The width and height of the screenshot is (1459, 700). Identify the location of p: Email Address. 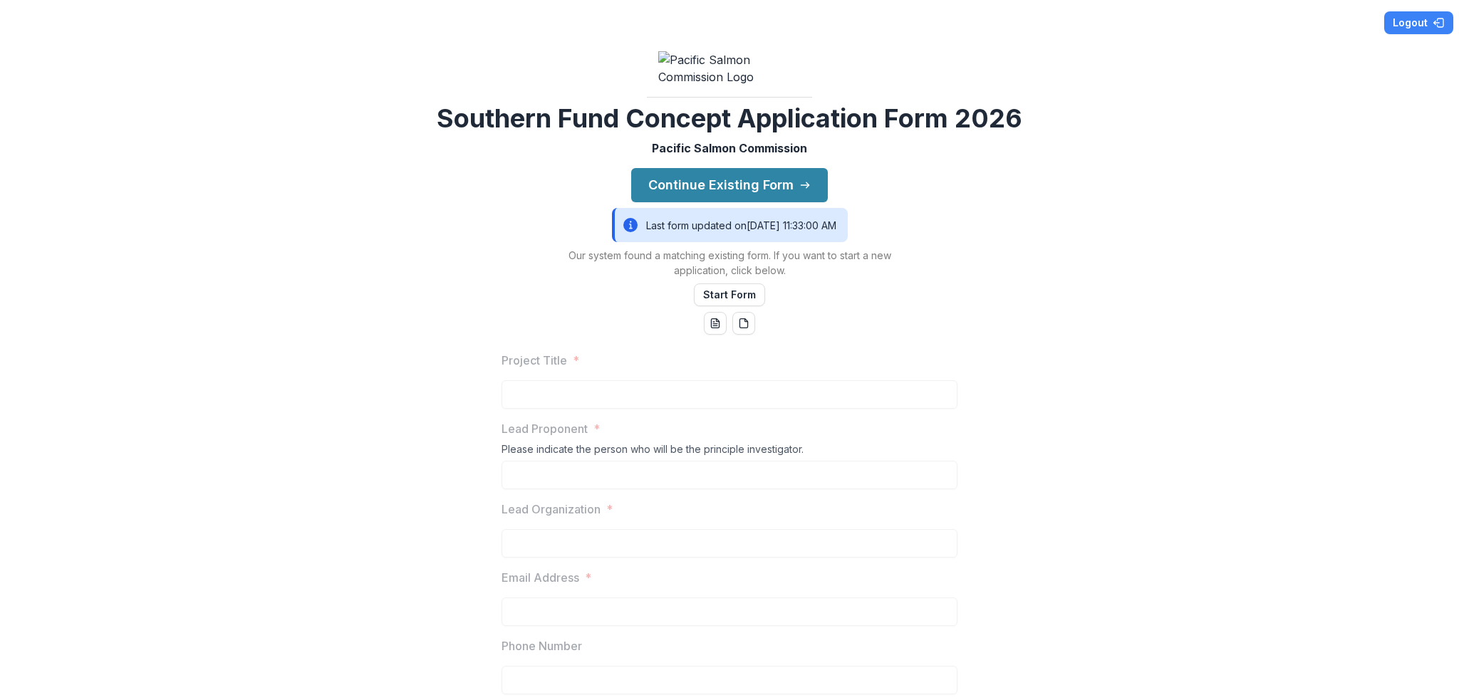
(540, 578).